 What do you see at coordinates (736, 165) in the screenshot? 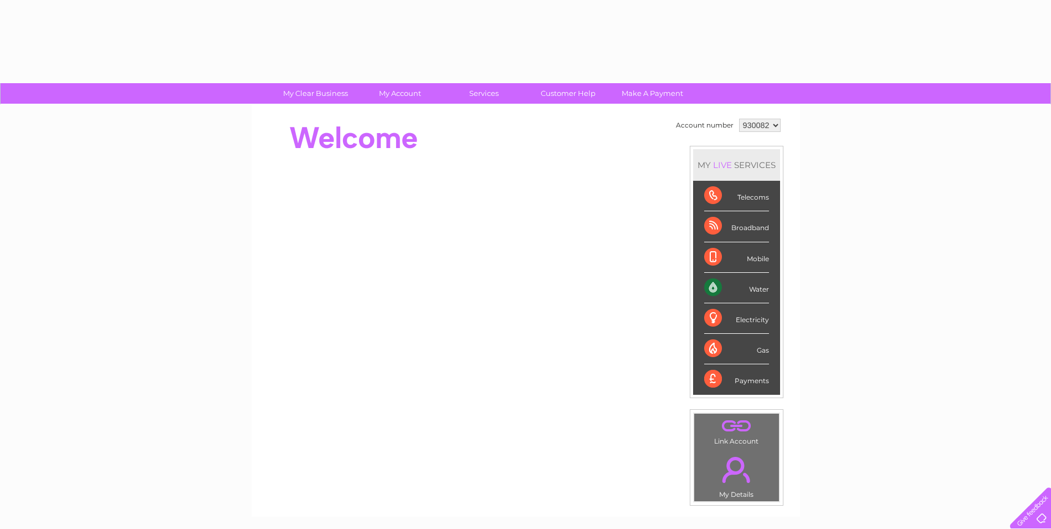
I see `div: MY SERVICES` at bounding box center [736, 165].